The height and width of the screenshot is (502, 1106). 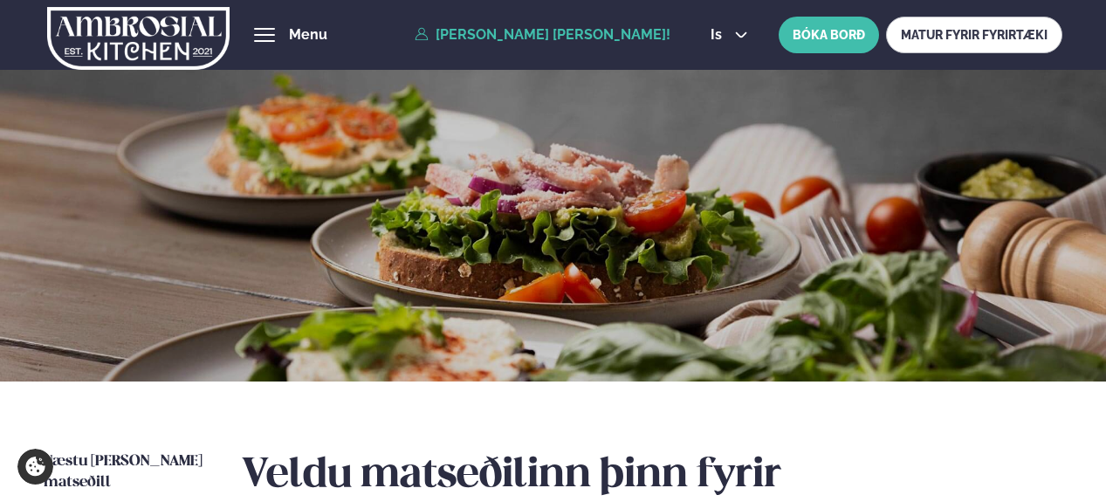 What do you see at coordinates (718, 35) in the screenshot?
I see `span: is` at bounding box center [718, 35].